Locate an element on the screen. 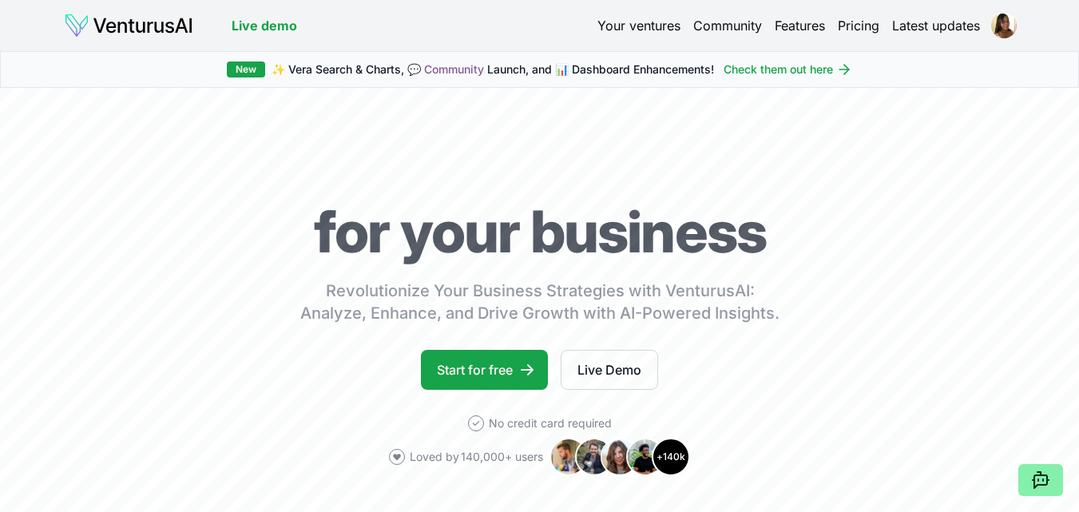  a: Your ventures is located at coordinates (639, 26).